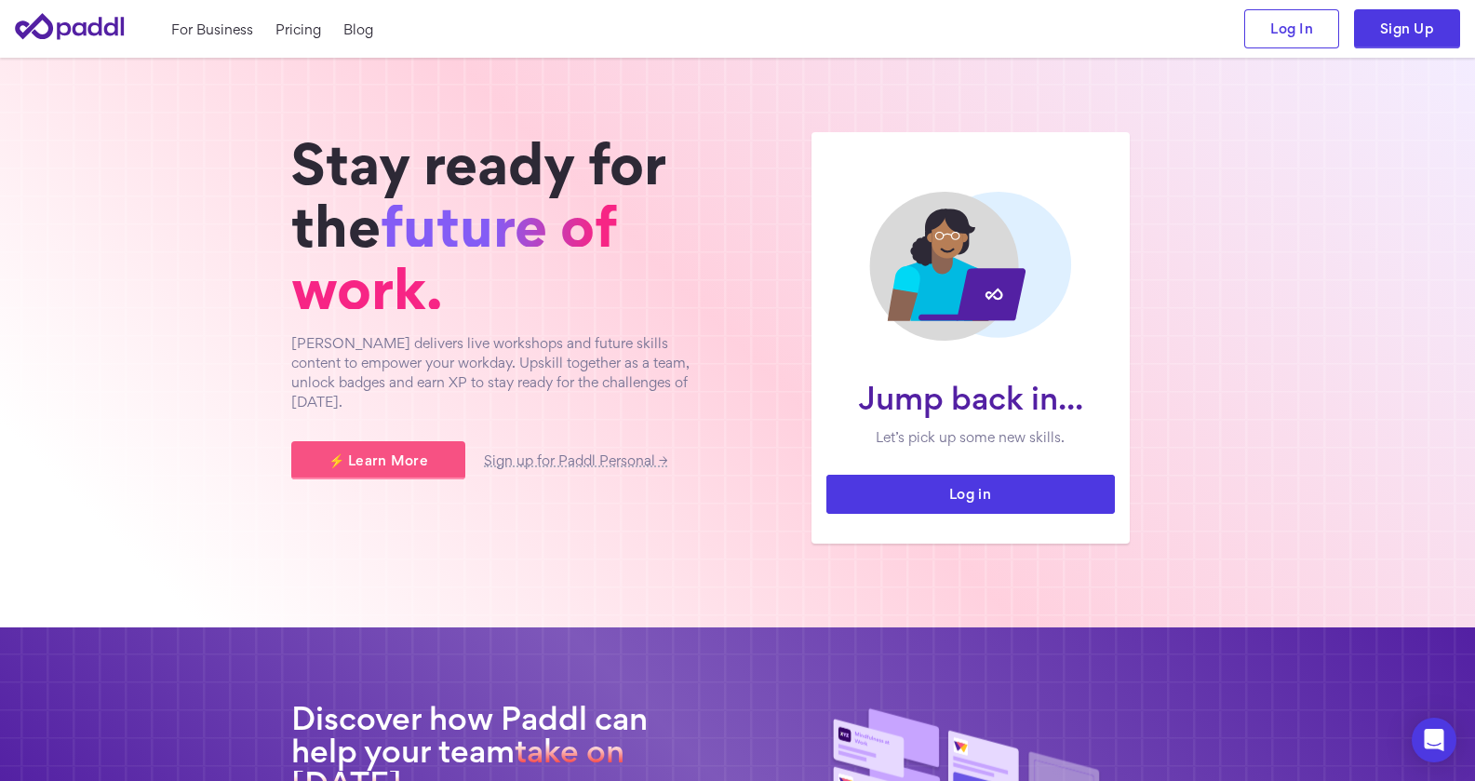 This screenshot has width=1475, height=781. What do you see at coordinates (298, 29) in the screenshot?
I see `a: Pricing` at bounding box center [298, 29].